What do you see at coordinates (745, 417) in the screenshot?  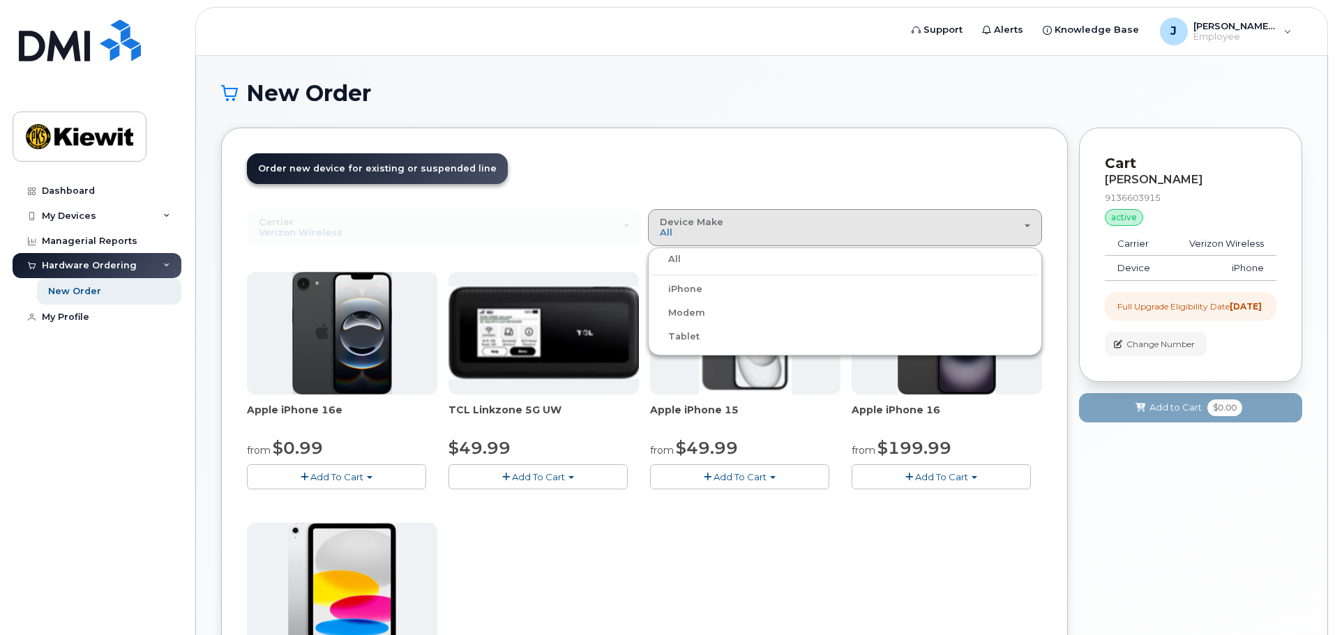 I see `div: Apple iPhone 15` at bounding box center [745, 417].